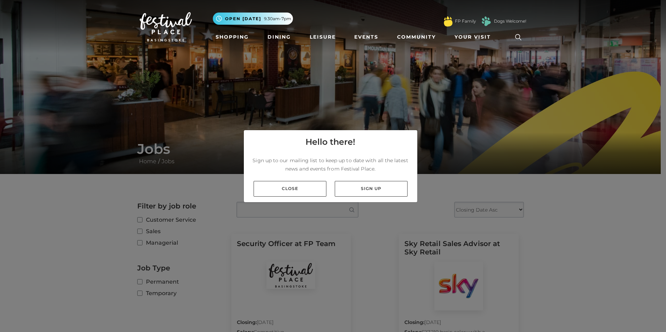  Describe the element at coordinates (166, 27) in the screenshot. I see `img: Festival Place Logo` at that location.